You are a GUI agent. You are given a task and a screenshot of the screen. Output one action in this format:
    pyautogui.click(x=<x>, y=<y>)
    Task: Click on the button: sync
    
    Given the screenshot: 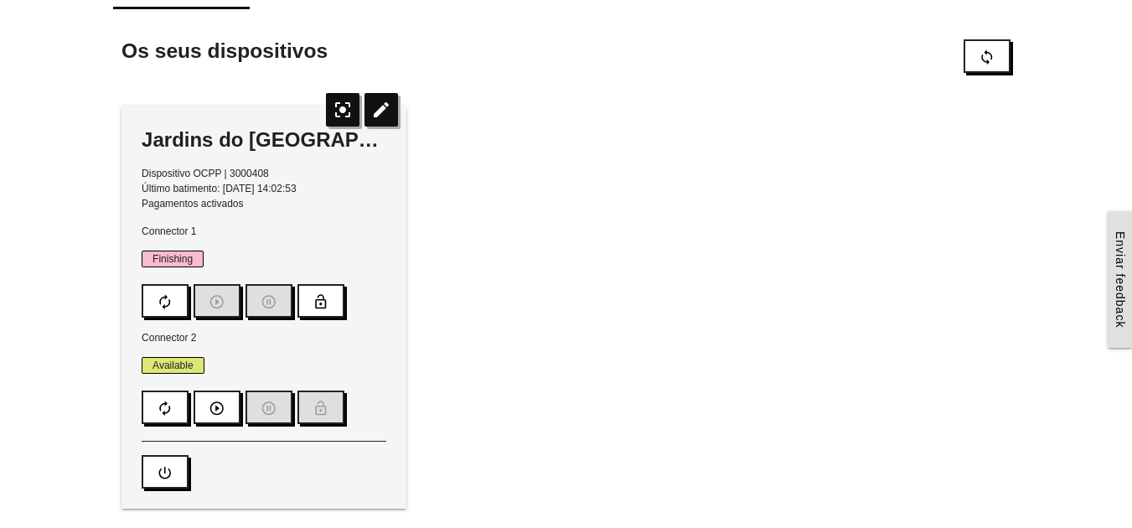 What is the action you would take?
    pyautogui.click(x=987, y=56)
    